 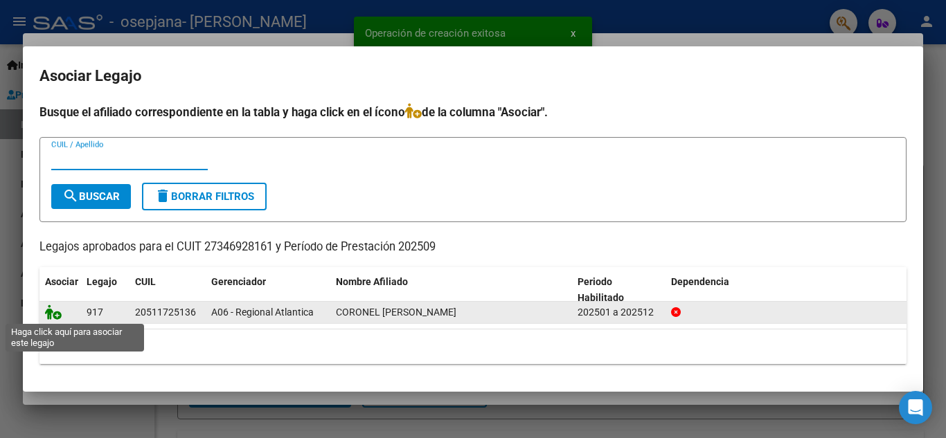 I want to click on span: Borrar Filtros, so click(x=204, y=197).